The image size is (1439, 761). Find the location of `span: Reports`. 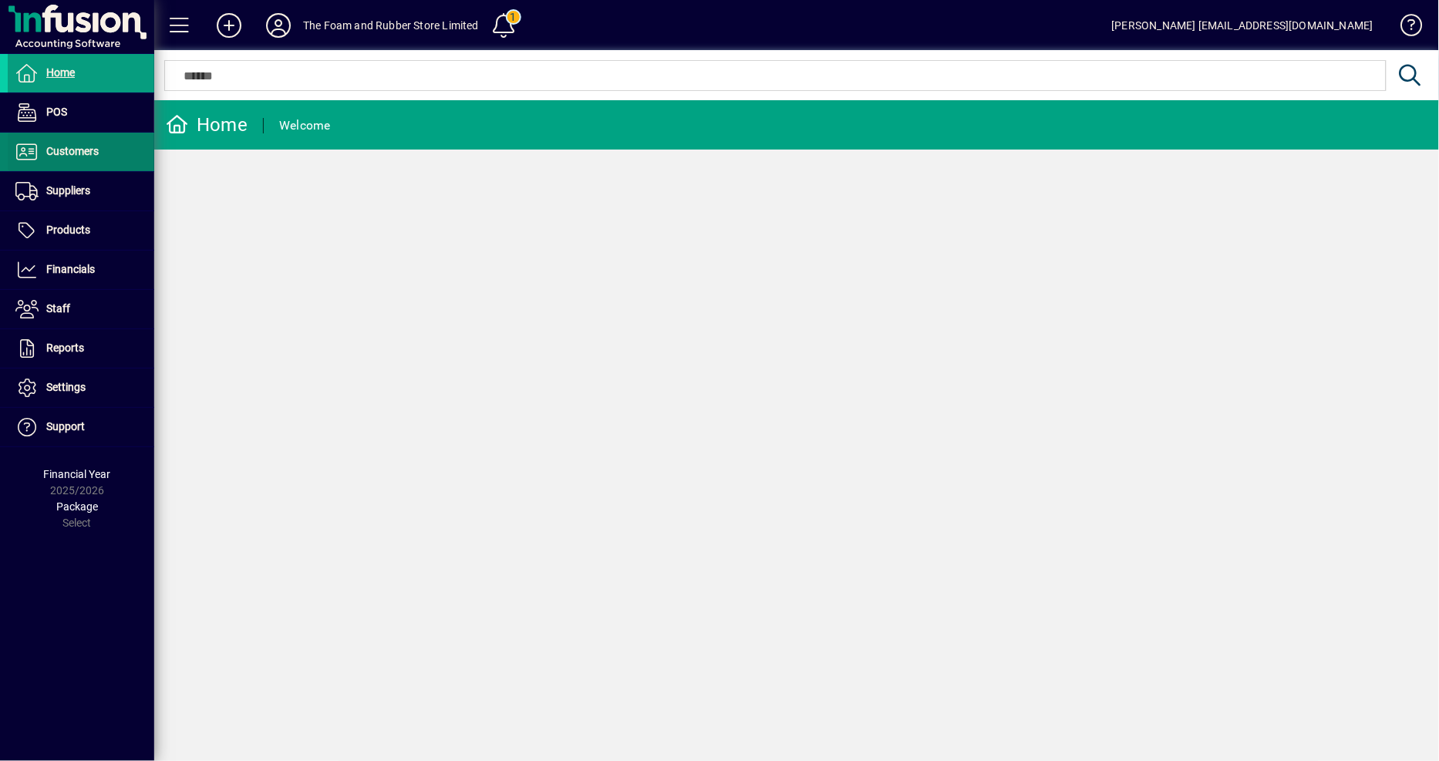

span: Reports is located at coordinates (65, 348).